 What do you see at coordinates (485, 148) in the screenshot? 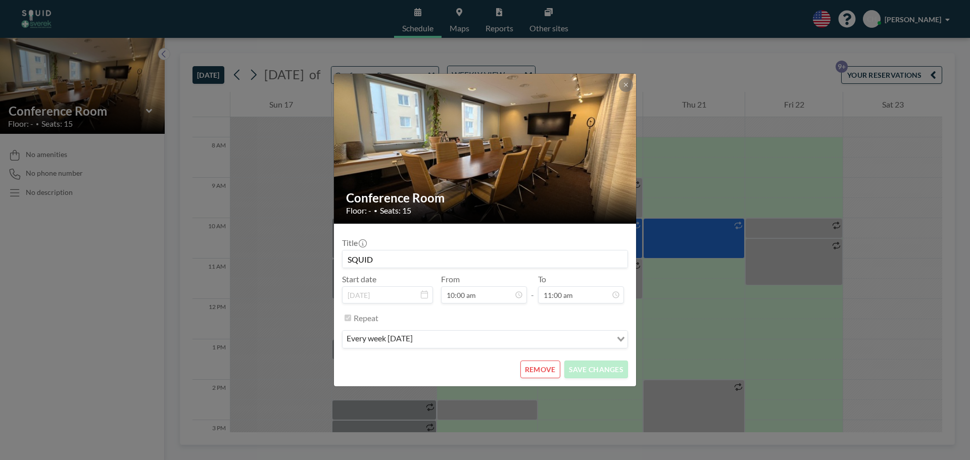
I see `img: 537.JPG` at bounding box center [485, 148].